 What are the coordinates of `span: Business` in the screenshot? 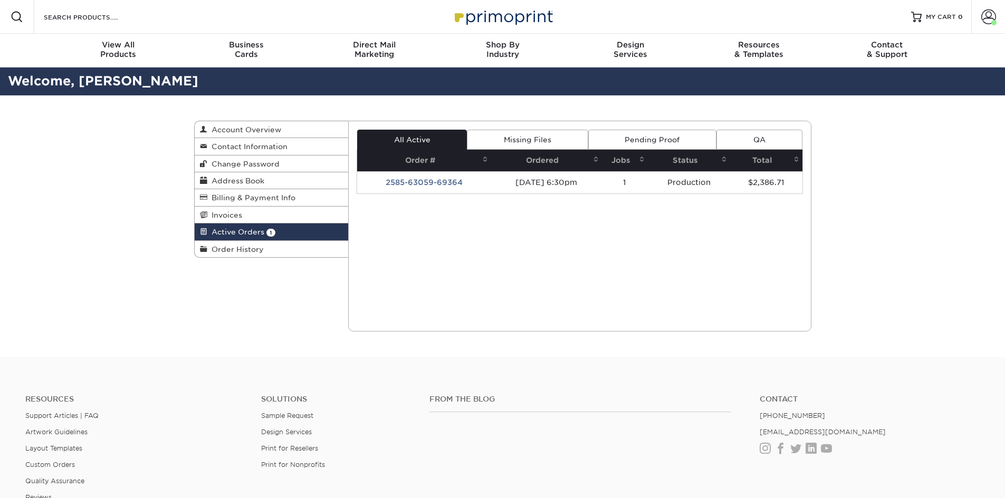 It's located at (246, 45).